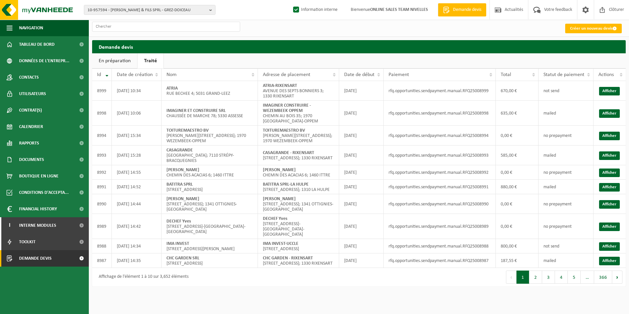 This screenshot has height=314, width=629. I want to click on td: AVENUE DES SEPTS BONNIERS 3; 1330 RIXENSART, so click(299, 91).